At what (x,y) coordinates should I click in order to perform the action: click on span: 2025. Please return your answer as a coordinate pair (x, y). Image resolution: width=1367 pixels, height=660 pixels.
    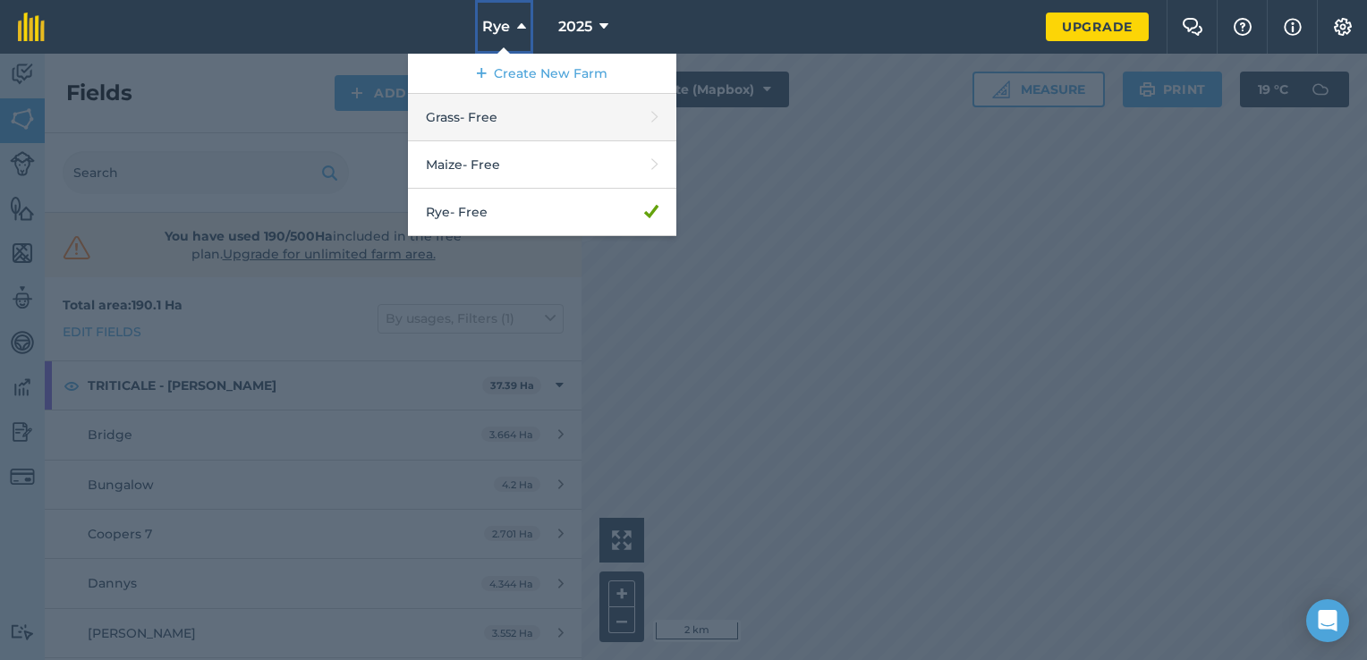
    Looking at the image, I should click on (575, 27).